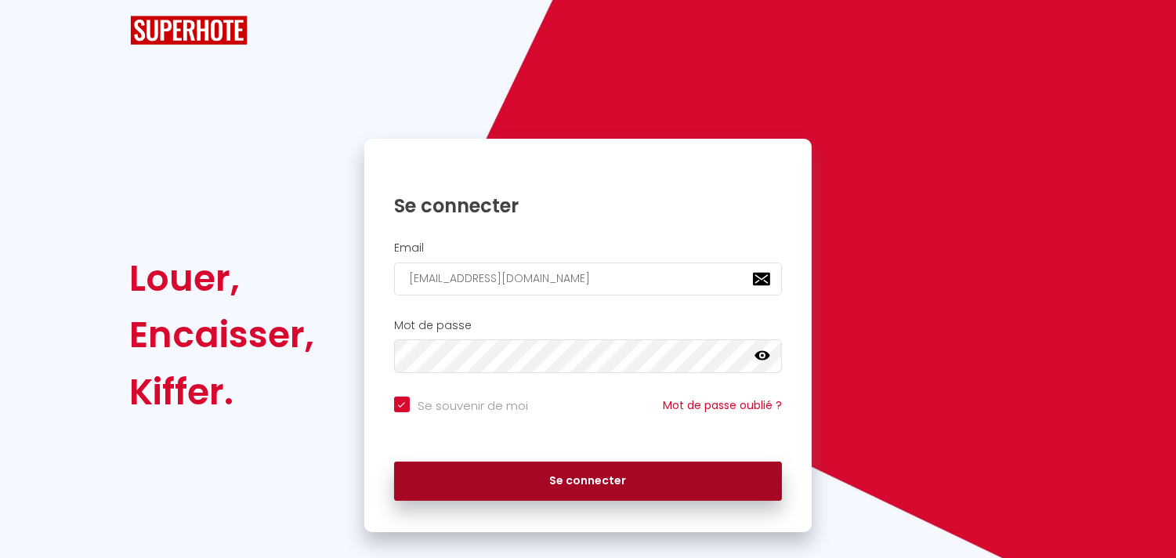  I want to click on h1: Se connecter, so click(589, 205).